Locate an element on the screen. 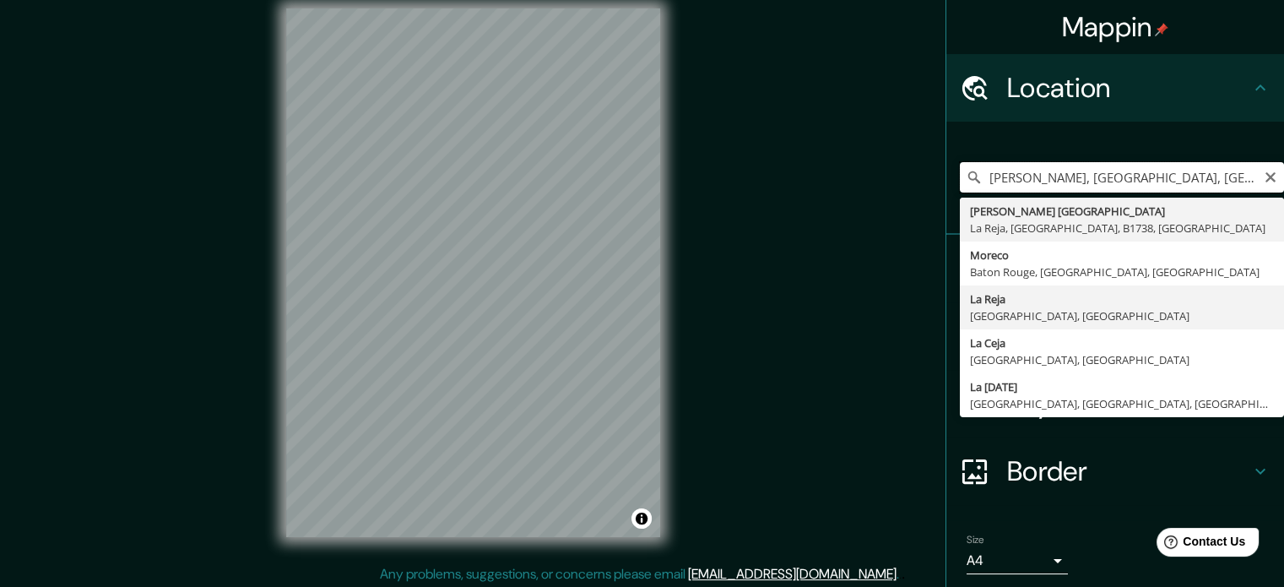 The height and width of the screenshot is (587, 1284). div: Moreco is located at coordinates (1122, 255).